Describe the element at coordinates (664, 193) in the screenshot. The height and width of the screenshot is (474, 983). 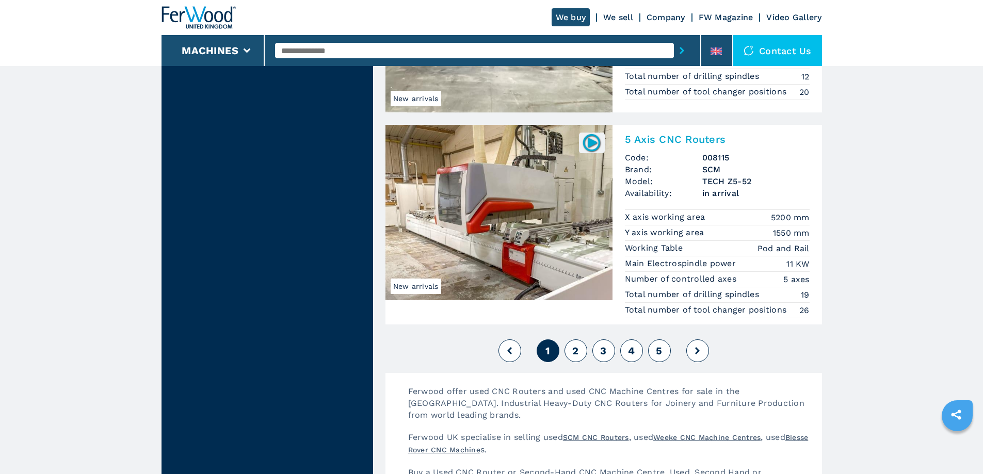
I see `span: Availability:` at that location.